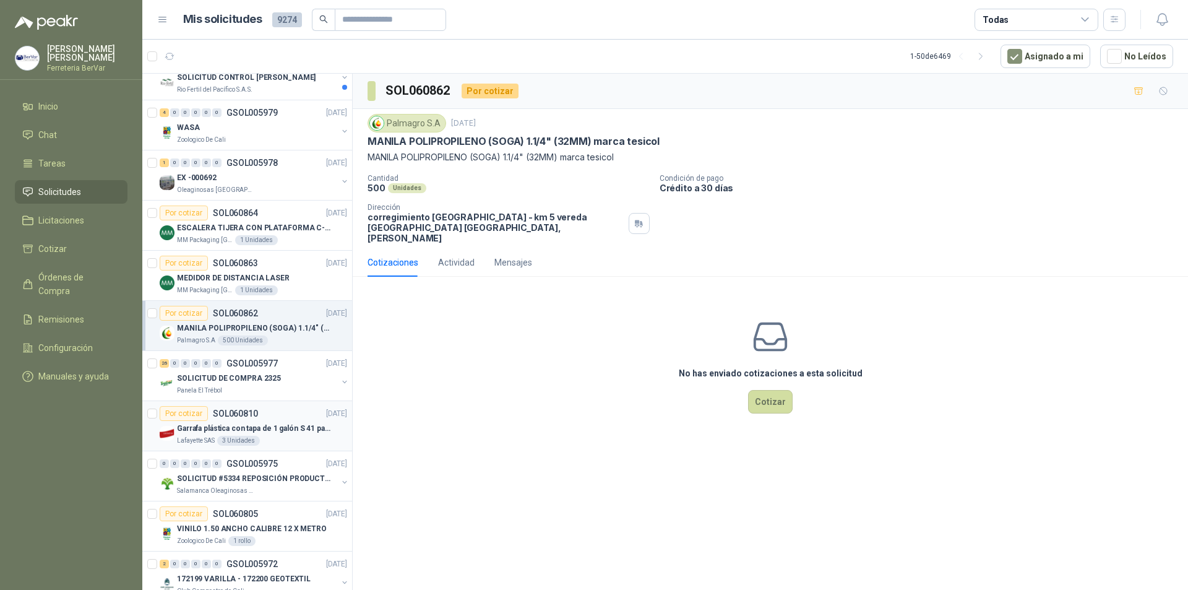 The height and width of the screenshot is (590, 1188). I want to click on p: 500, so click(376, 187).